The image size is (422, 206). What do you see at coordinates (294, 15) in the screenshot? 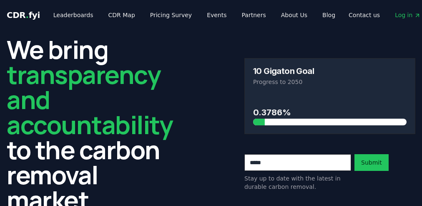
I see `a: About Us` at bounding box center [294, 15].